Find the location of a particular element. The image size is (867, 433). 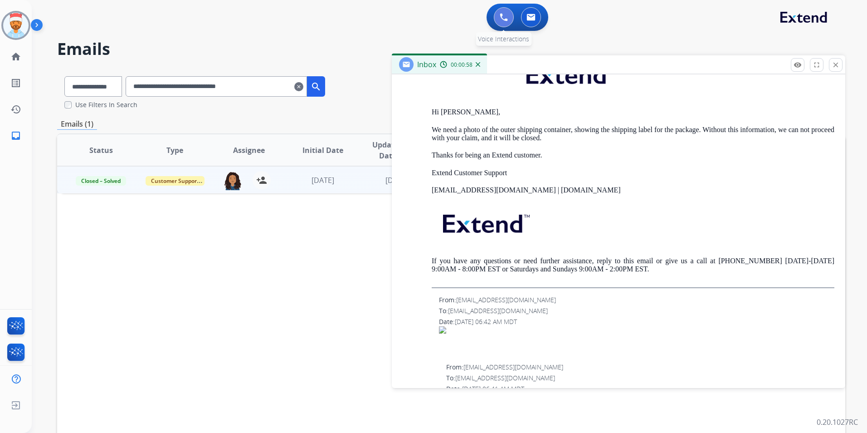

mat-icon: history is located at coordinates (16, 109).